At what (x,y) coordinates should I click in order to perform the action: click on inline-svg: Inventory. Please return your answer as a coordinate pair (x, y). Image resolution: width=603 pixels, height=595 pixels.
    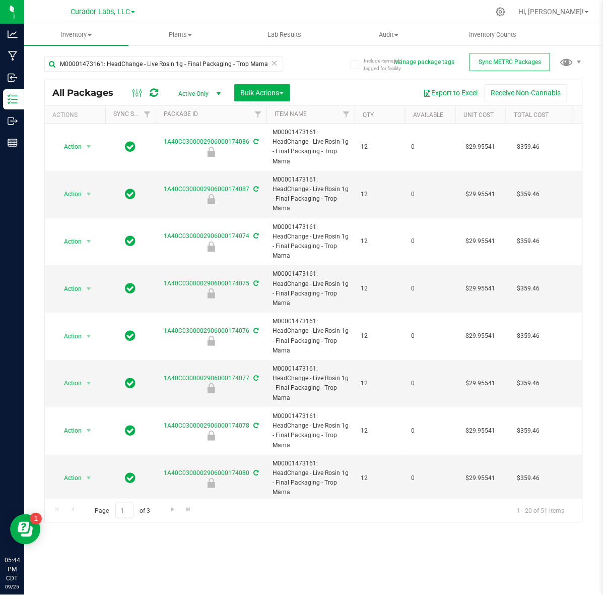
    Looking at the image, I should click on (13, 99).